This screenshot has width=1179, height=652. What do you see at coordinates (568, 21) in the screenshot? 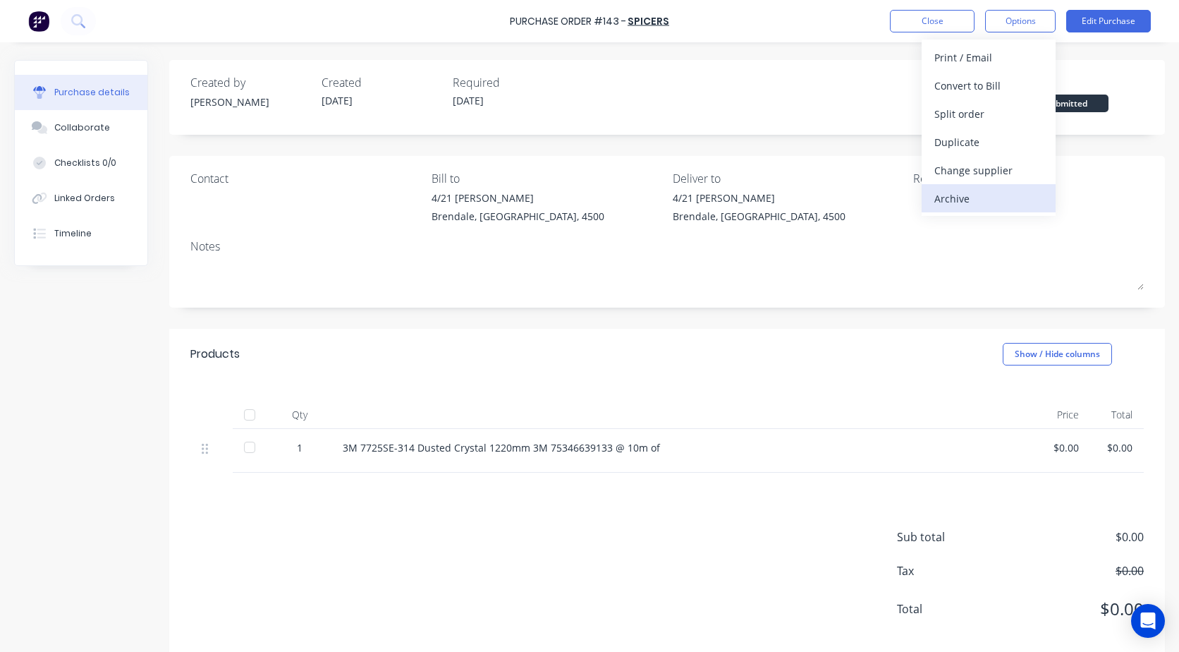
I see `div: Purchase Order #143 -` at bounding box center [568, 21].